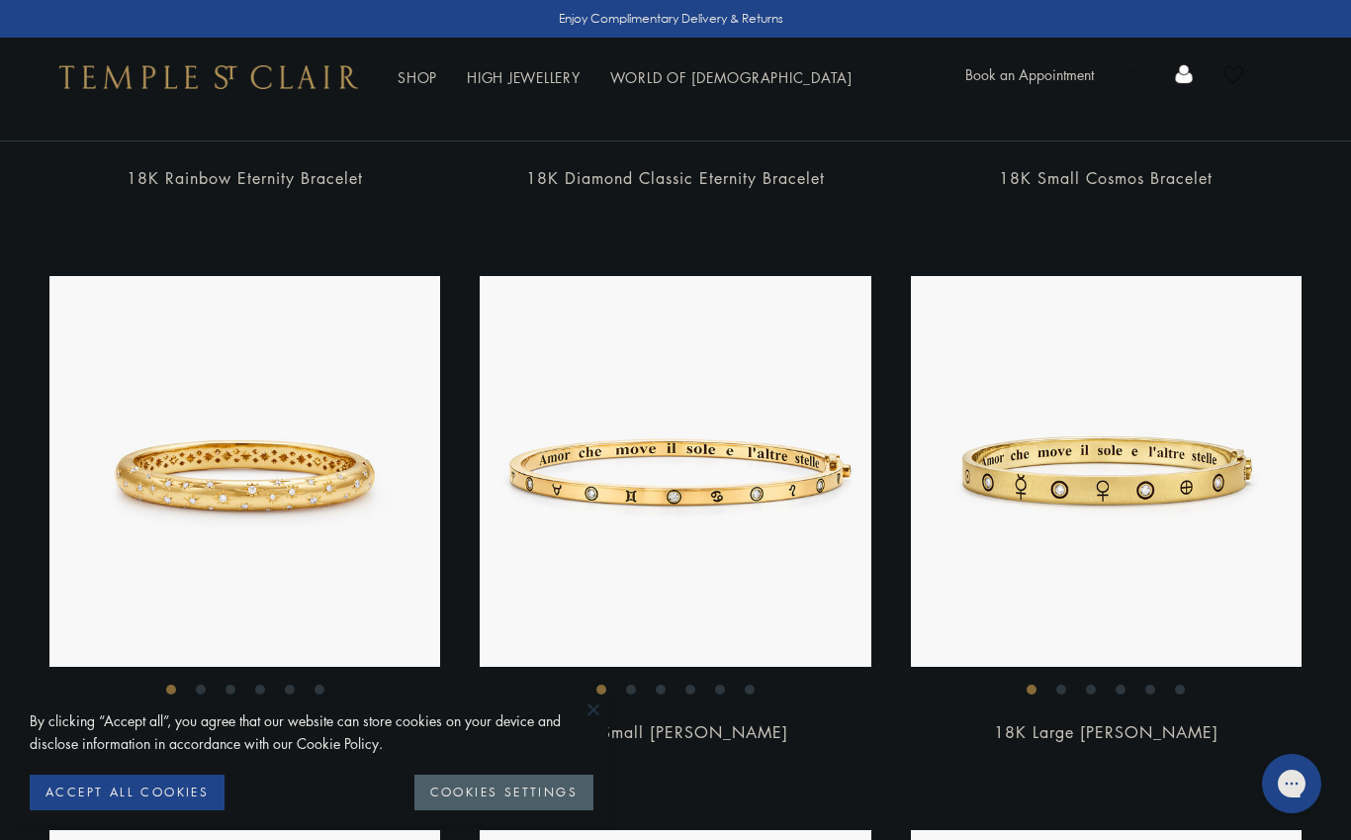 The image size is (1351, 840). Describe the element at coordinates (1106, 178) in the screenshot. I see `a: 18K Small Cosmos Bracelet` at that location.